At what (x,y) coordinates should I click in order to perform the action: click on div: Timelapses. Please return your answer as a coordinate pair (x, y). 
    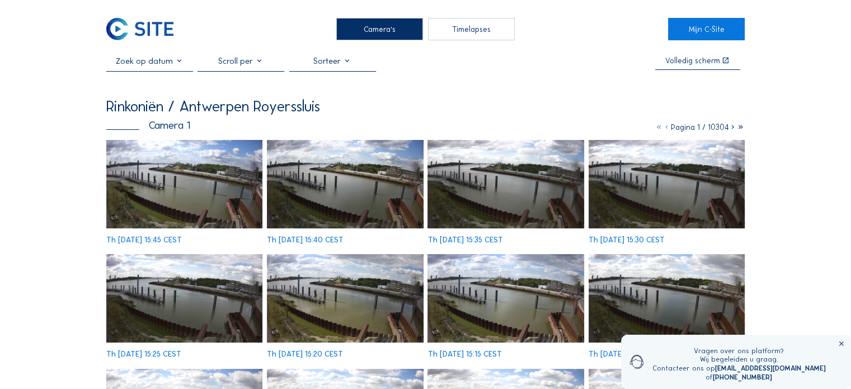
    Looking at the image, I should click on (471, 29).